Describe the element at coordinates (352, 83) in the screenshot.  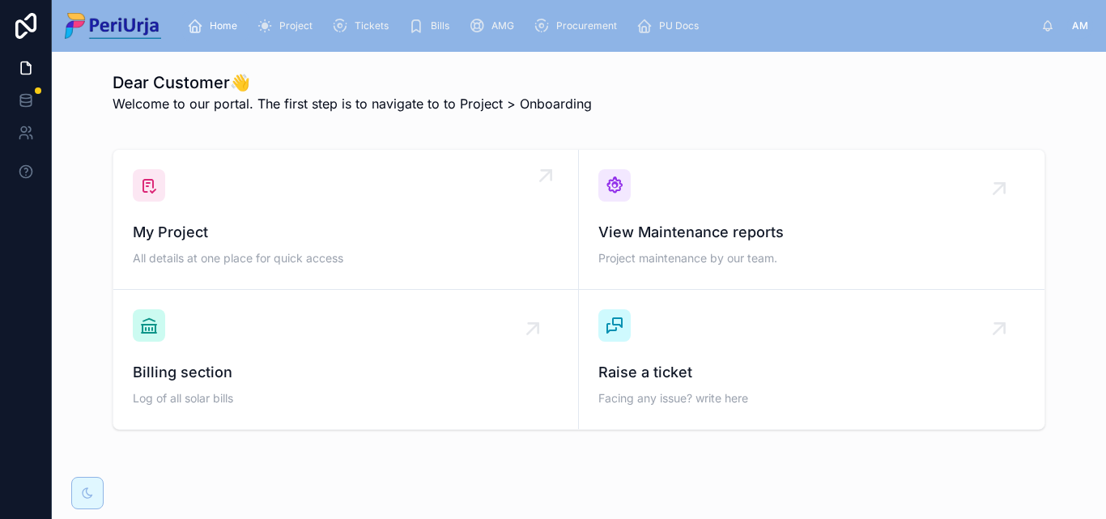
I see `h1: Dear Customer👋` at that location.